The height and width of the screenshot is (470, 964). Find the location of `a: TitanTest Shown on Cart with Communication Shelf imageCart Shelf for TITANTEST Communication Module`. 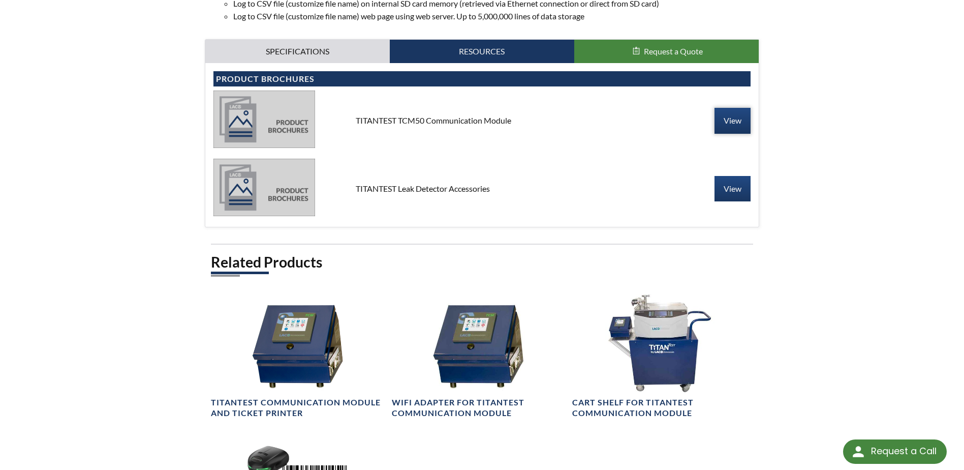

a: TitanTest Shown on Cart with Communication Shelf imageCart Shelf for TITANTEST Communication Module is located at coordinates (659, 356).